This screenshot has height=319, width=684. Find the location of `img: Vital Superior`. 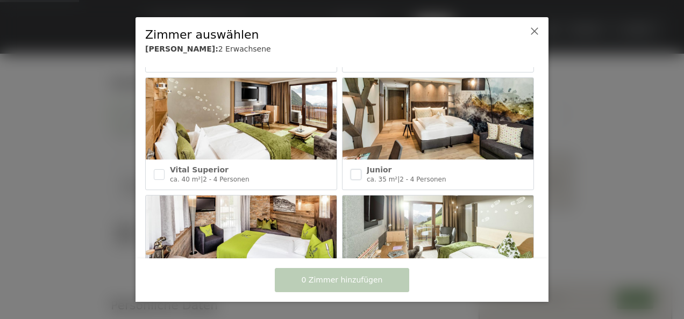

img: Vital Superior is located at coordinates (241, 119).